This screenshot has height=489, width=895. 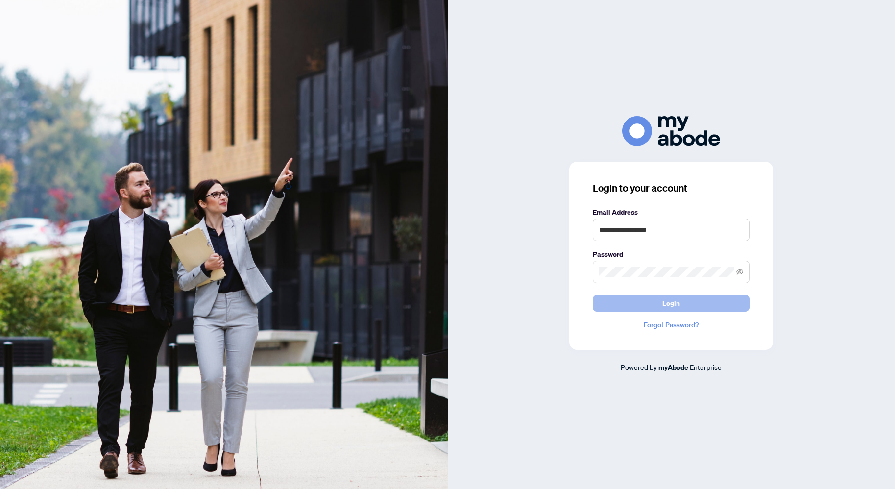 I want to click on h3: Login to your account, so click(x=671, y=188).